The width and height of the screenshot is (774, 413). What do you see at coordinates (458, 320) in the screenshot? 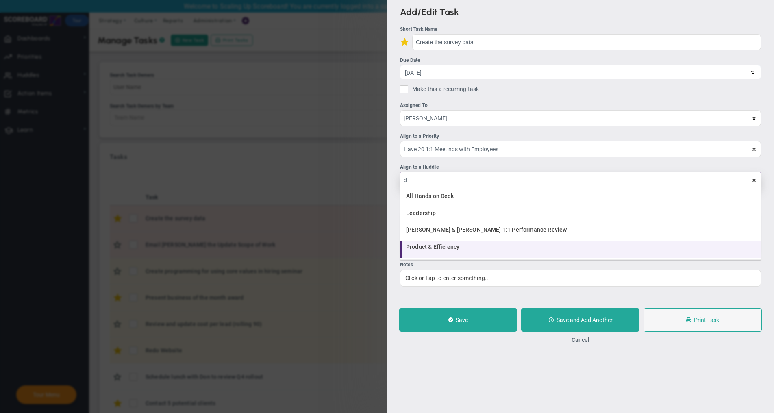
I see `button: Save` at bounding box center [458, 320].